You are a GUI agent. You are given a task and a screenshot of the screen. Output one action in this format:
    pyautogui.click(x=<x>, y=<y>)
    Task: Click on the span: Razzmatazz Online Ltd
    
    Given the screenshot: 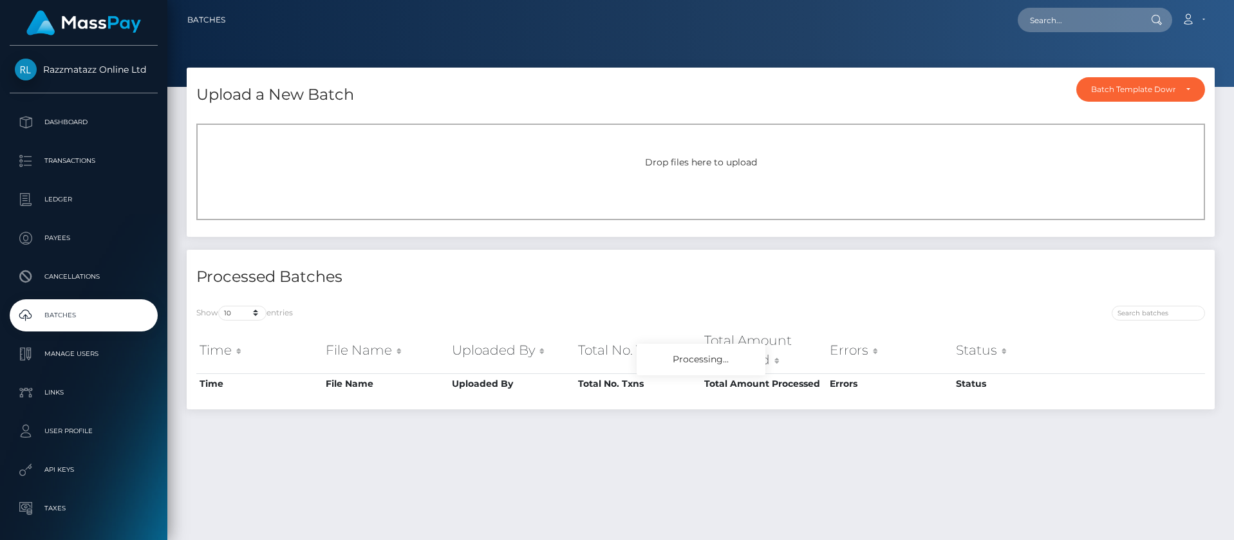 What is the action you would take?
    pyautogui.click(x=84, y=70)
    